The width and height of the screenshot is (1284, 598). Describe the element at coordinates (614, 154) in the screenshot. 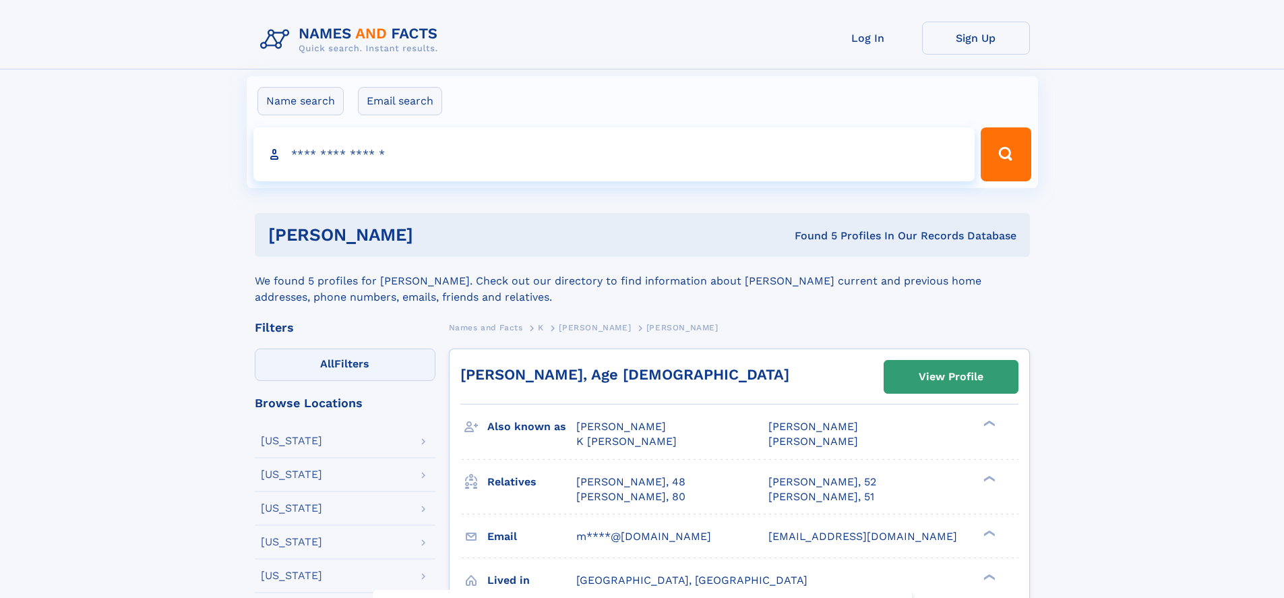

I see `input: search input` at that location.